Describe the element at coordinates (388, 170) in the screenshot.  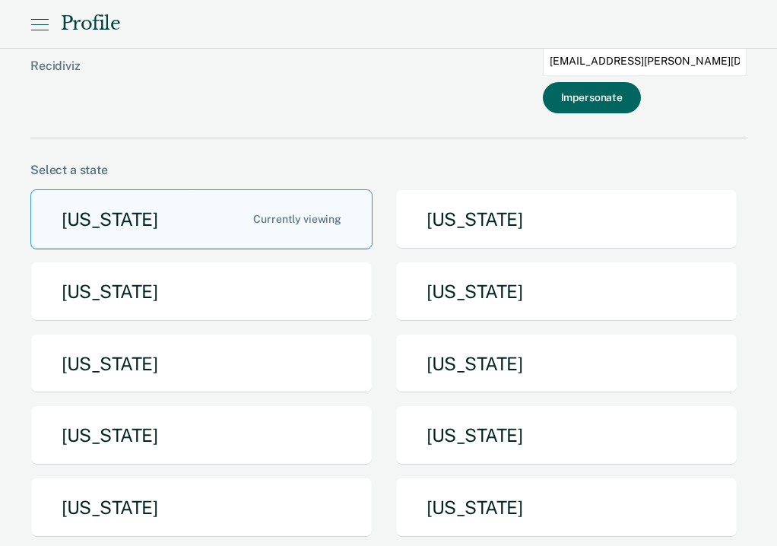
I see `div: Select a state` at that location.